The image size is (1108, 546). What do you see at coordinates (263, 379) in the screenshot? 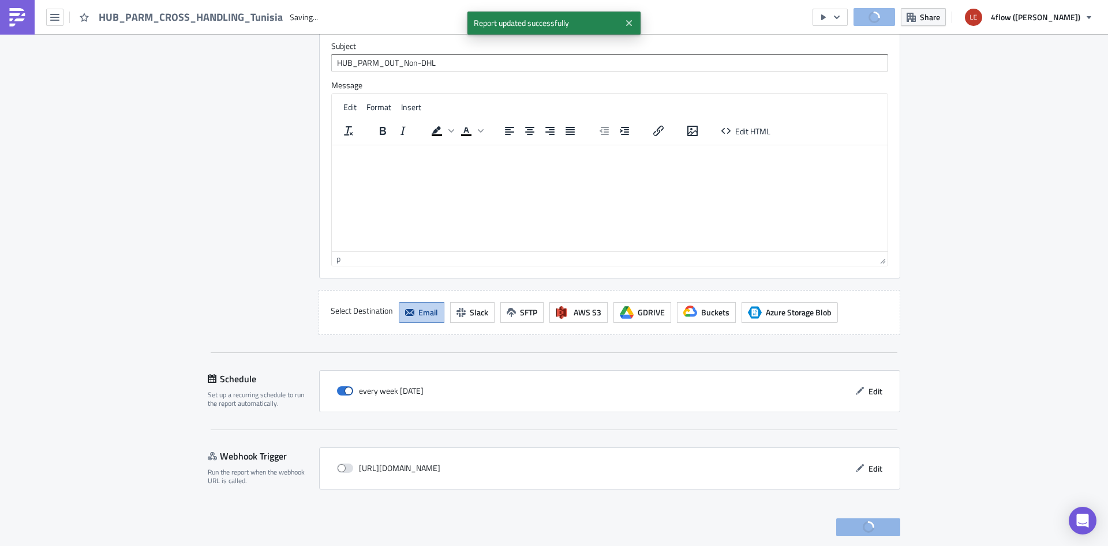
I see `div: Schedule` at bounding box center [263, 379].